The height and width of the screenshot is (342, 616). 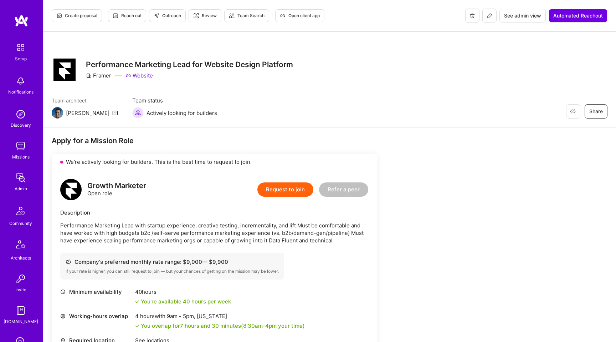 What do you see at coordinates (167, 16) in the screenshot?
I see `span: Outreach` at bounding box center [167, 16].